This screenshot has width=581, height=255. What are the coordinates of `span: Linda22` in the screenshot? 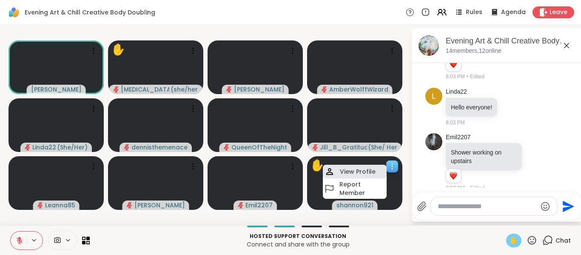 It's located at (44, 147).